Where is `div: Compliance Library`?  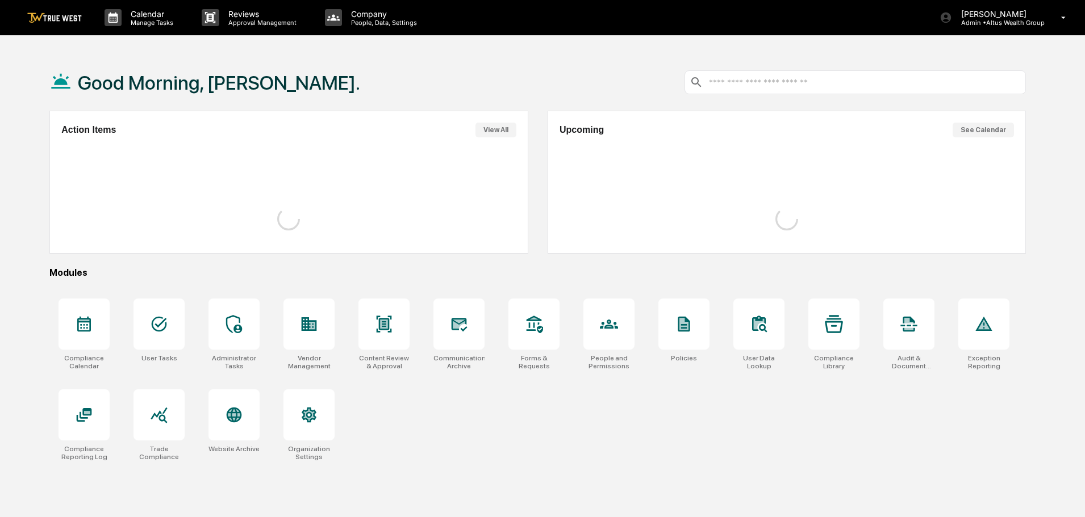
div: Compliance Library is located at coordinates (834, 362).